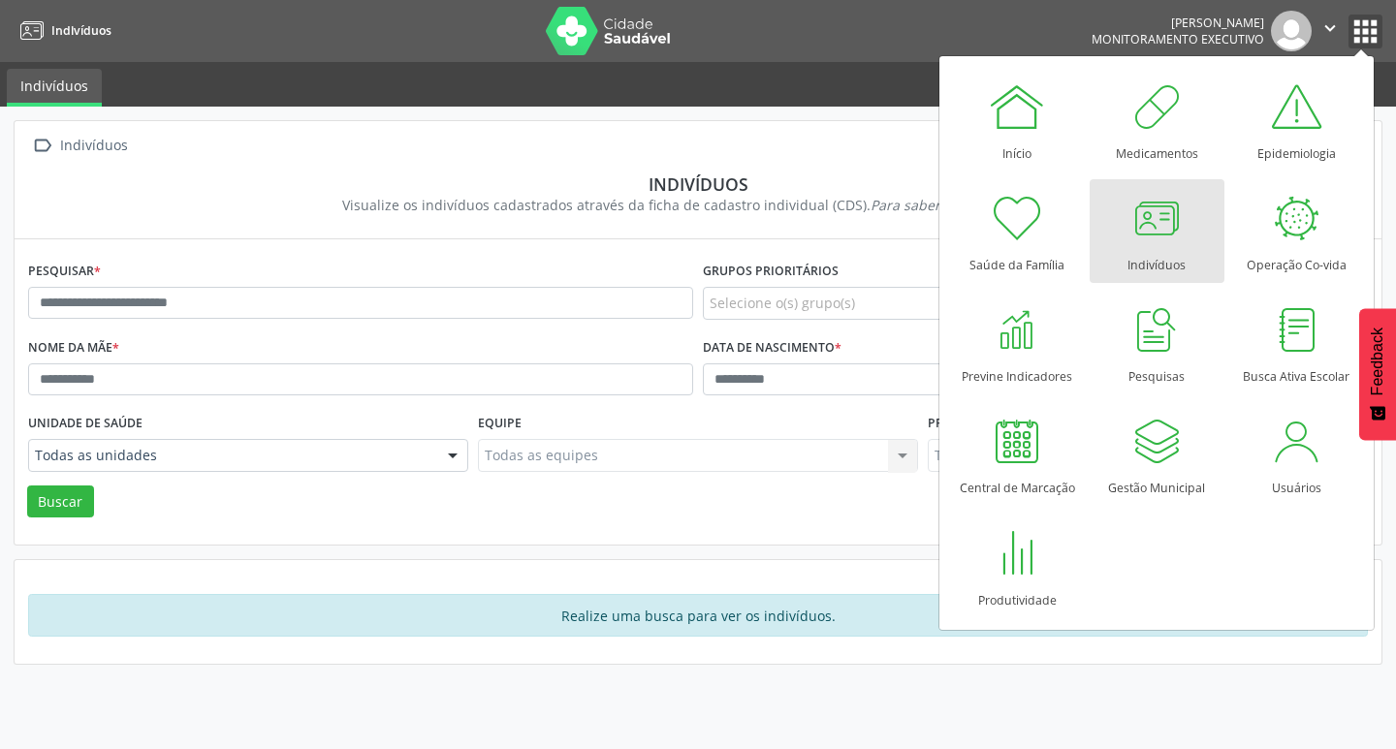  Describe the element at coordinates (1157, 342) in the screenshot. I see `a: Pesquisas` at that location.